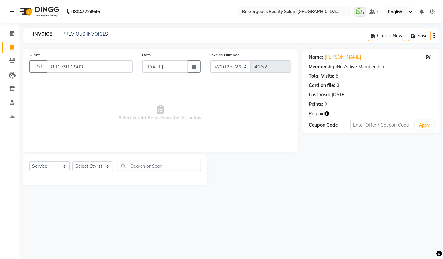 The height and width of the screenshot is (259, 443). I want to click on button: Save, so click(419, 36).